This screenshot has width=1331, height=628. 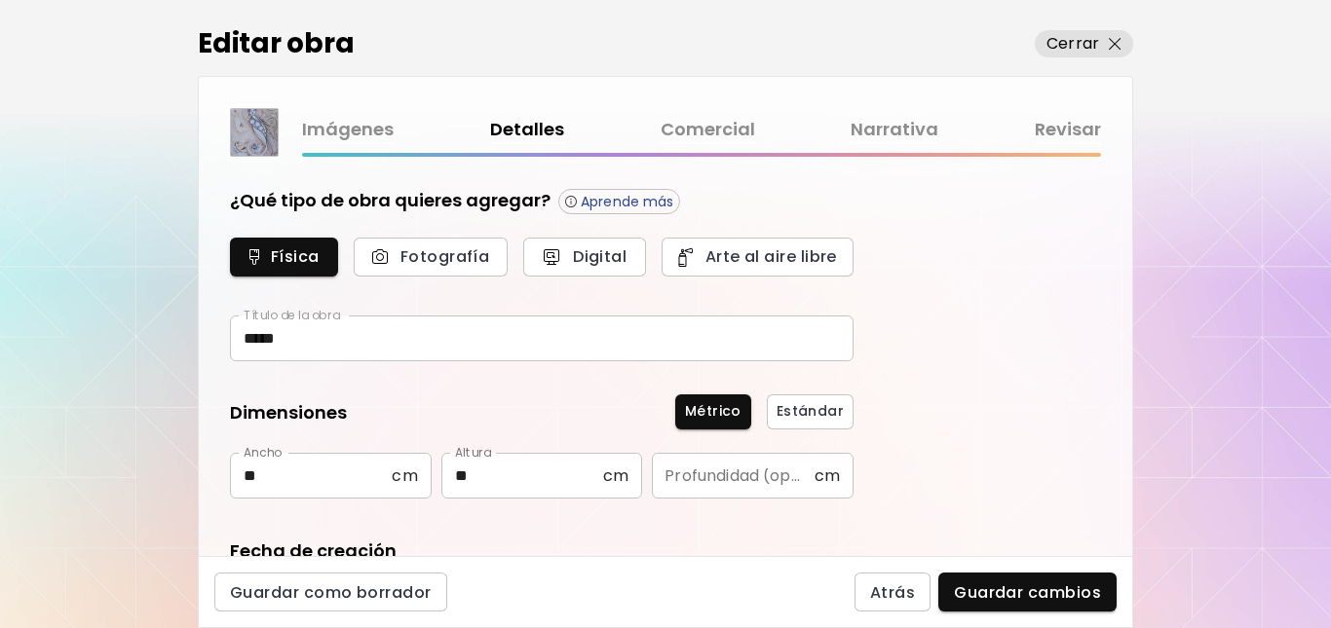 What do you see at coordinates (390, 201) in the screenshot?
I see `h5: ¿Qué tipo de obra quieres agregar?` at bounding box center [390, 201].